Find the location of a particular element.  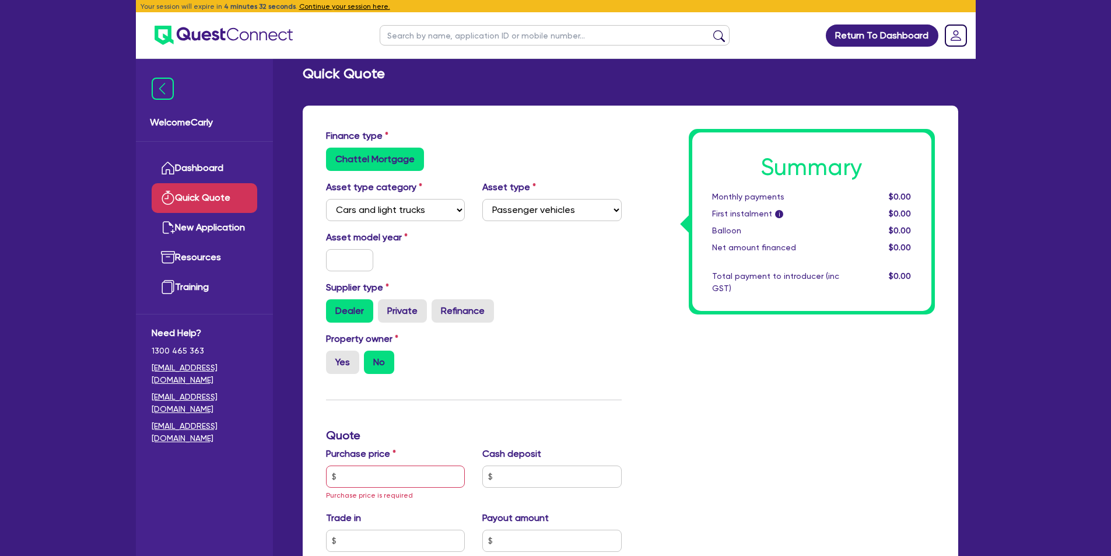

label: Asset model year is located at coordinates (396, 237).